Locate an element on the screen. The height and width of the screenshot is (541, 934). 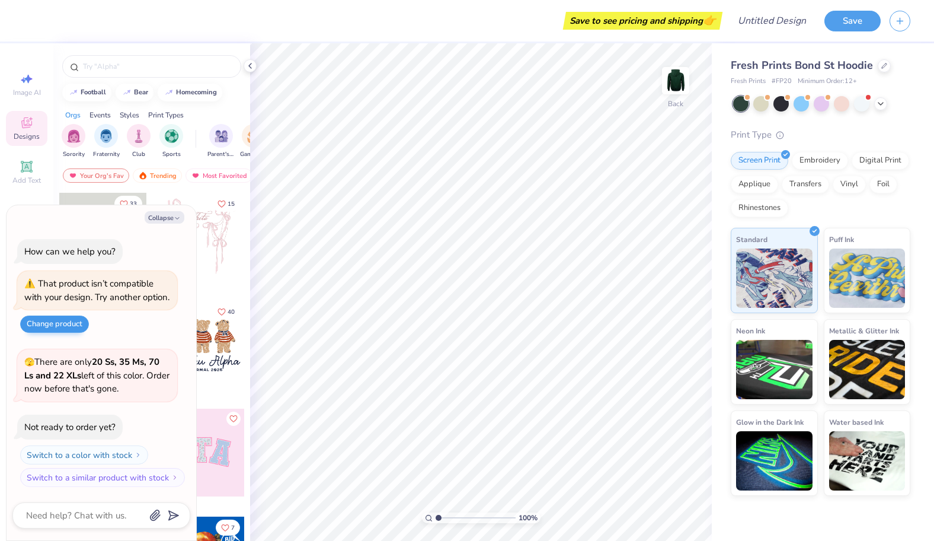
span: 15 is located at coordinates (231, 204).